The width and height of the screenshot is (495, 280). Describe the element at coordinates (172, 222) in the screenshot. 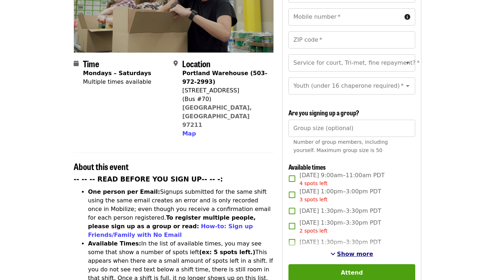

I see `strong: To register multiple people, please sign up as a group or read:` at that location.